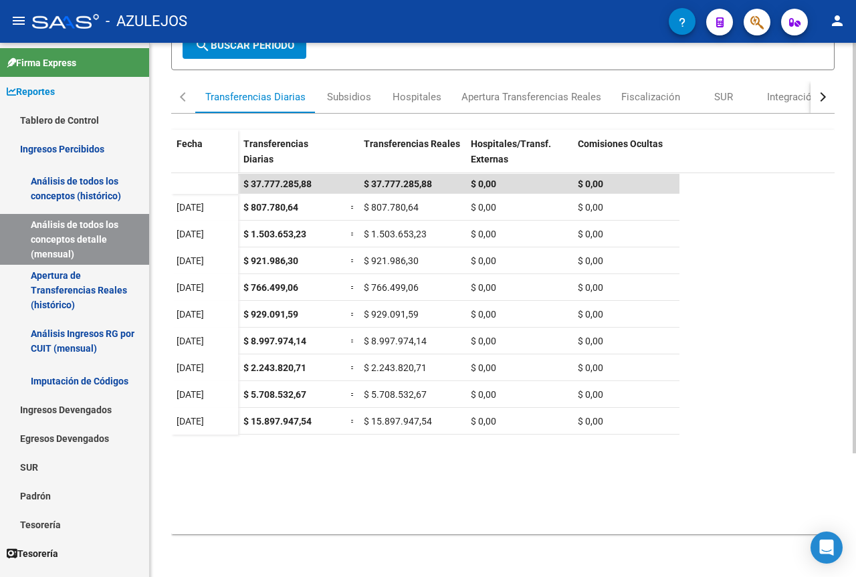  Describe the element at coordinates (626, 158) in the screenshot. I see `datatable-header-cell: Comisiones Ocultas` at that location.